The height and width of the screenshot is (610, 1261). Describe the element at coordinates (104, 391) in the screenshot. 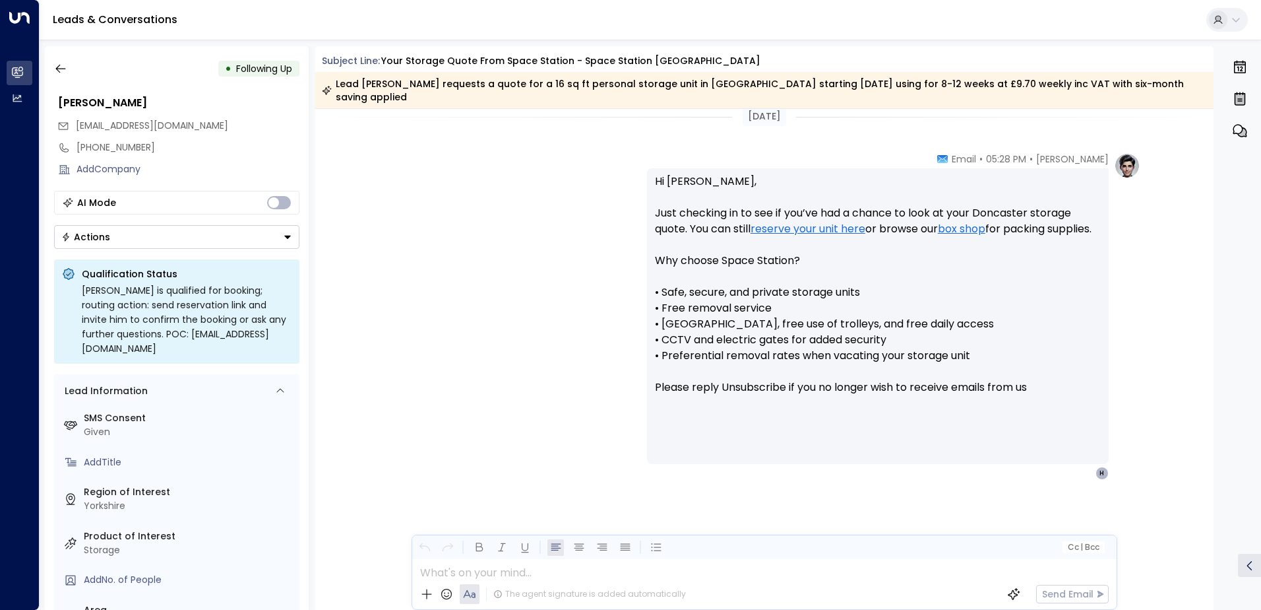

I see `div: Lead Information` at that location.